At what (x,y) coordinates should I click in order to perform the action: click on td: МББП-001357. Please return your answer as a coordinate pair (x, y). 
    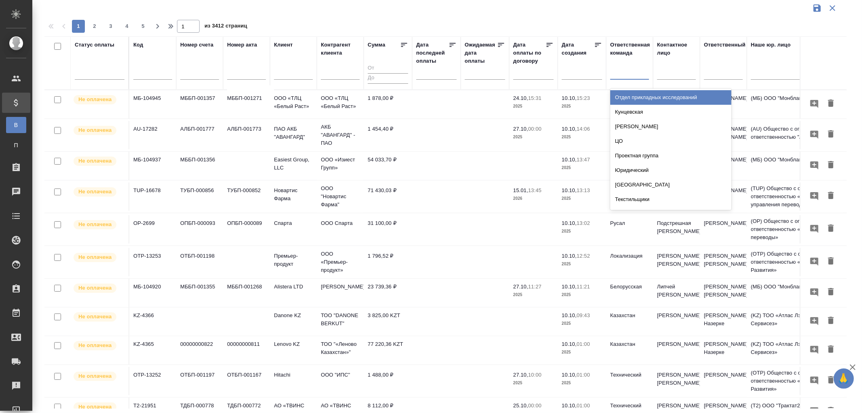
    Looking at the image, I should click on (200, 104).